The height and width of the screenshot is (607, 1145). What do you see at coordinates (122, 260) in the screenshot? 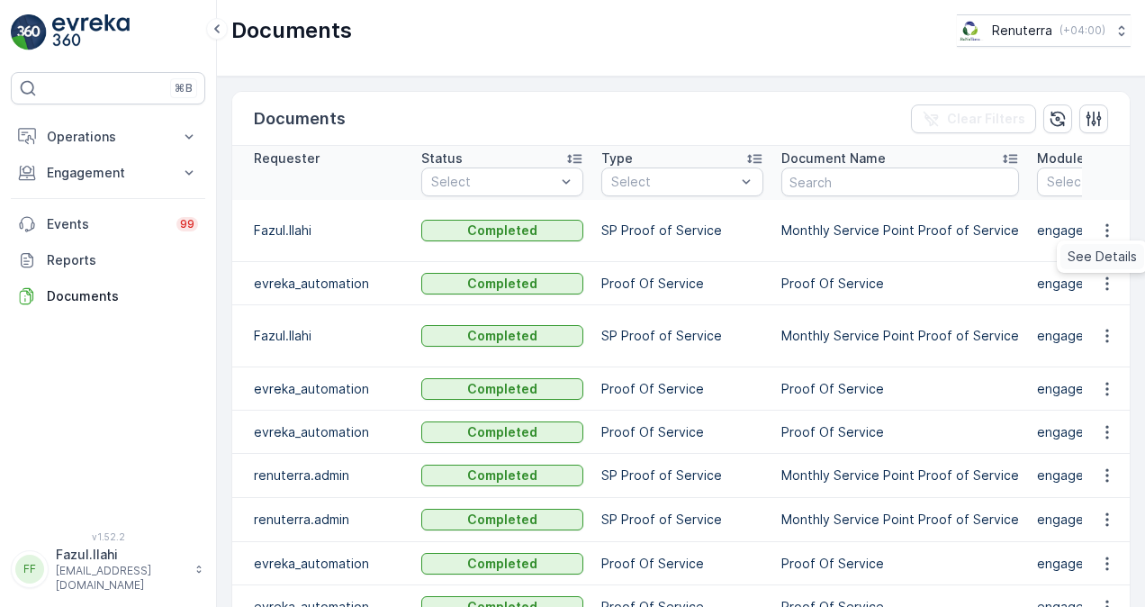
I see `p: Reports` at bounding box center [122, 260].